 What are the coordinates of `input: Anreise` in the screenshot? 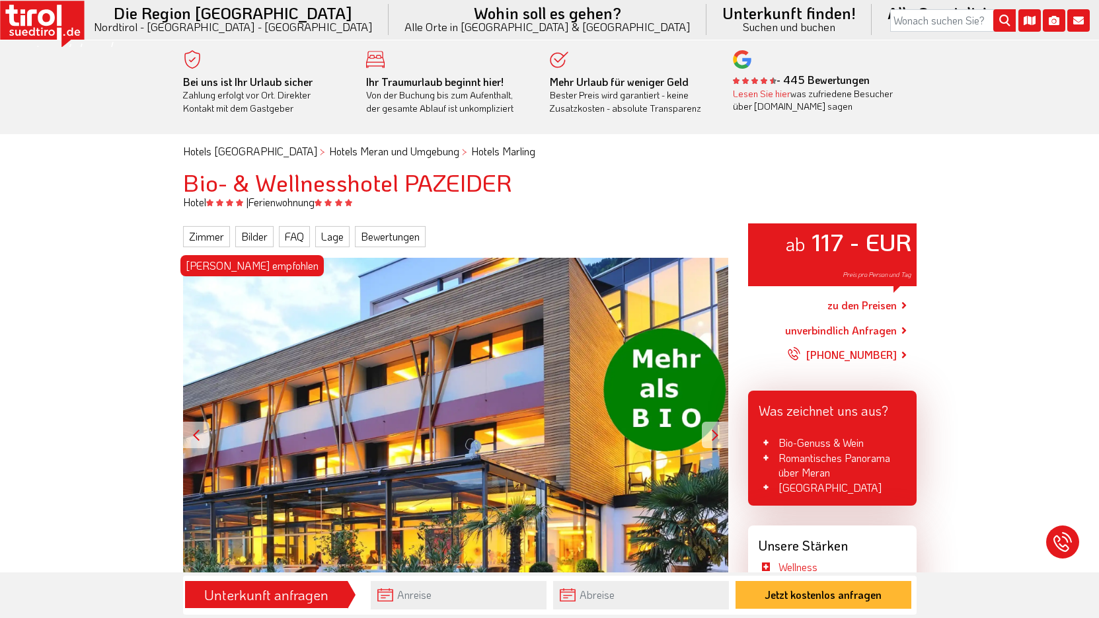 It's located at (459, 595).